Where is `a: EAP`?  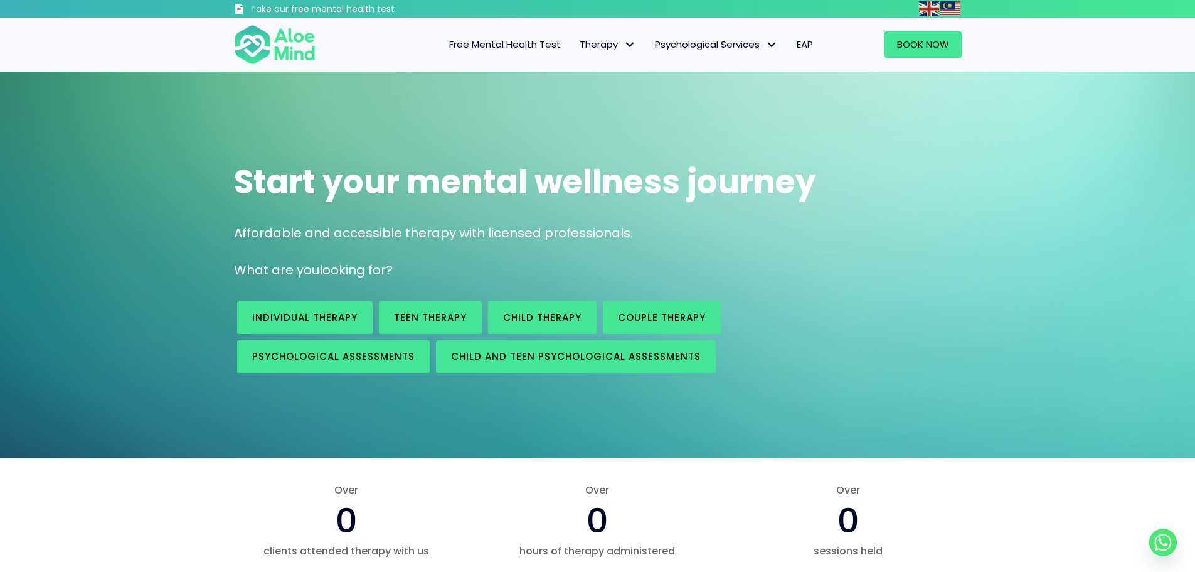
a: EAP is located at coordinates (805, 45).